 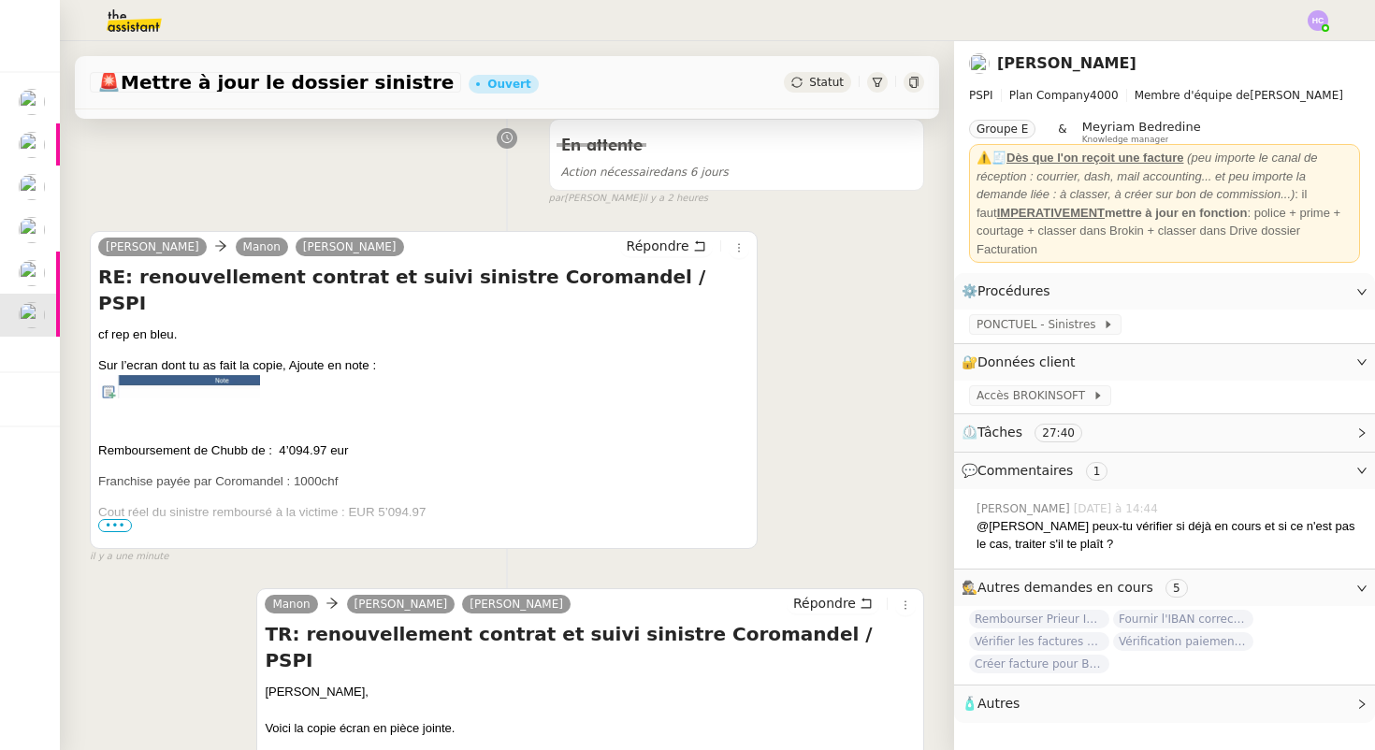 What do you see at coordinates (1193, 95) in the screenshot?
I see `span: Membre d'équipe de` at bounding box center [1193, 95].